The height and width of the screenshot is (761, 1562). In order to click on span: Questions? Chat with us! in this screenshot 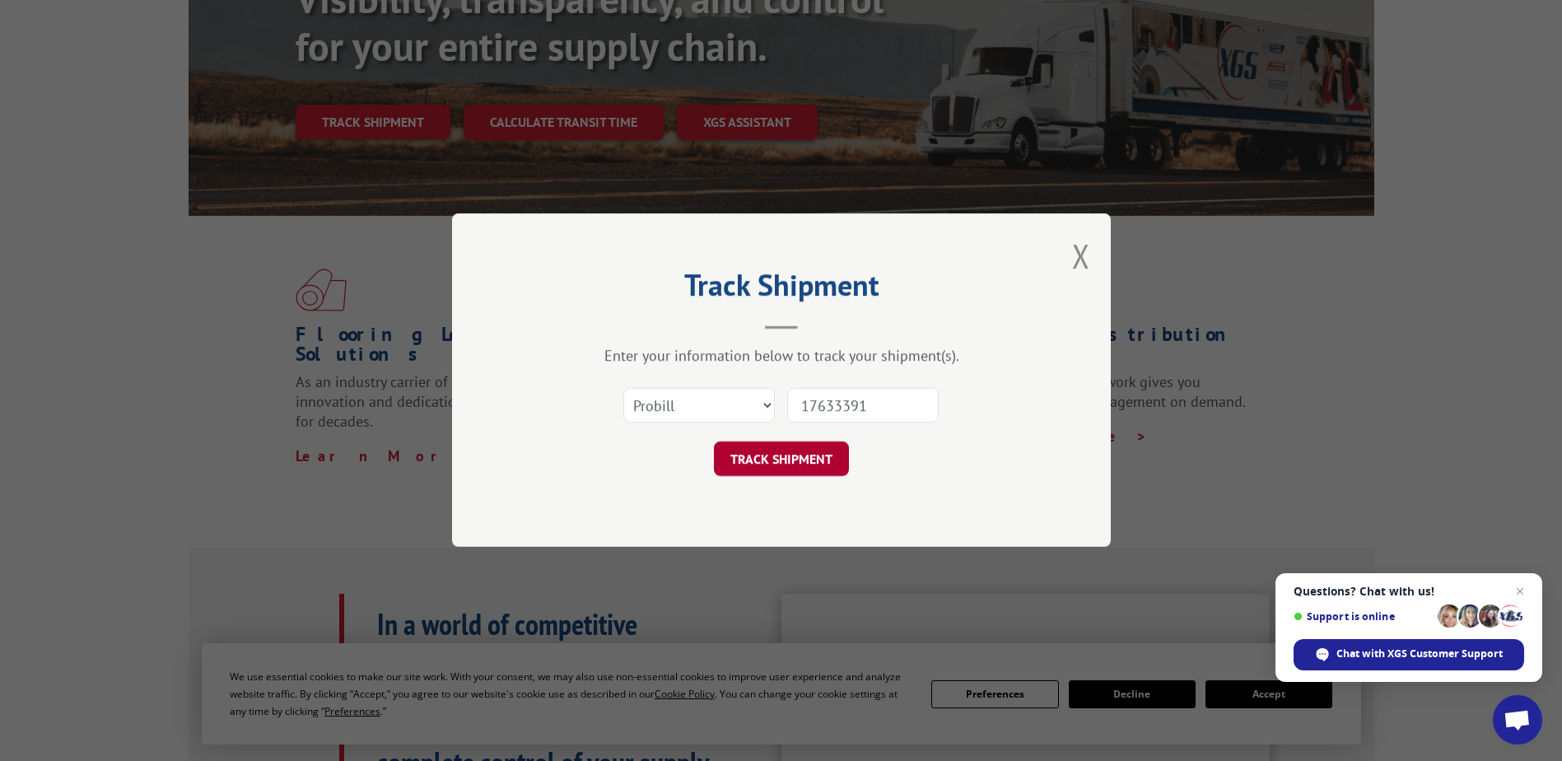, I will do `click(1409, 591)`.